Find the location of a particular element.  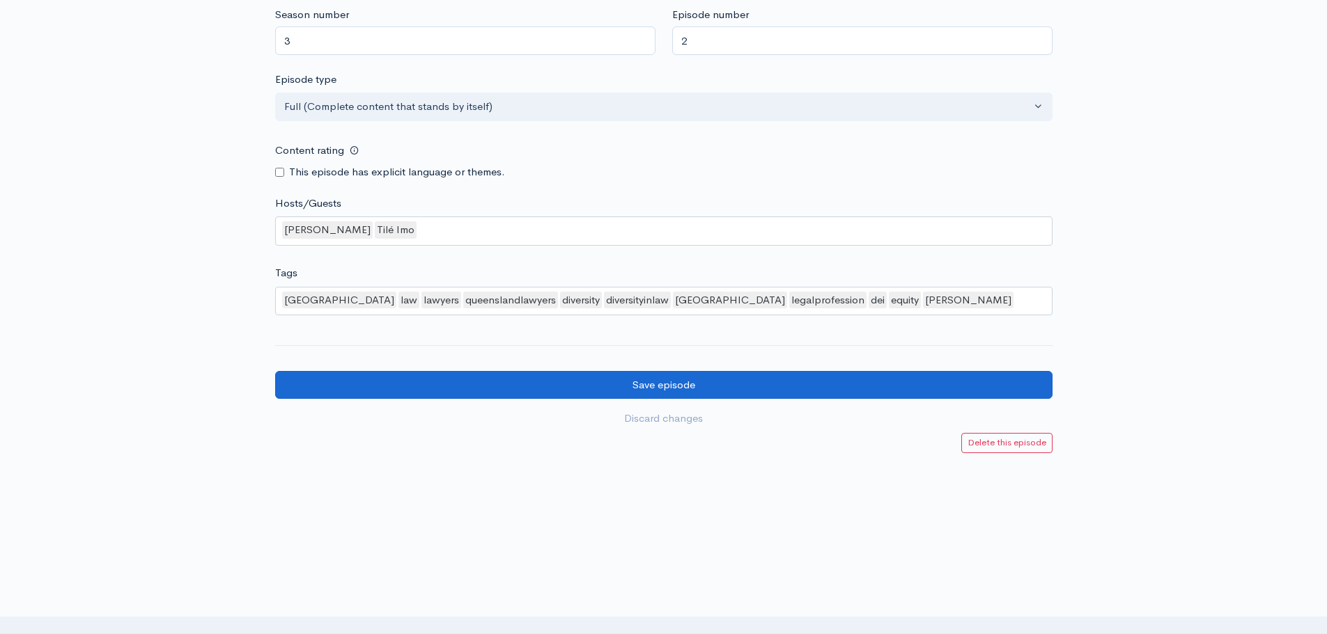

div: equity is located at coordinates (905, 300).